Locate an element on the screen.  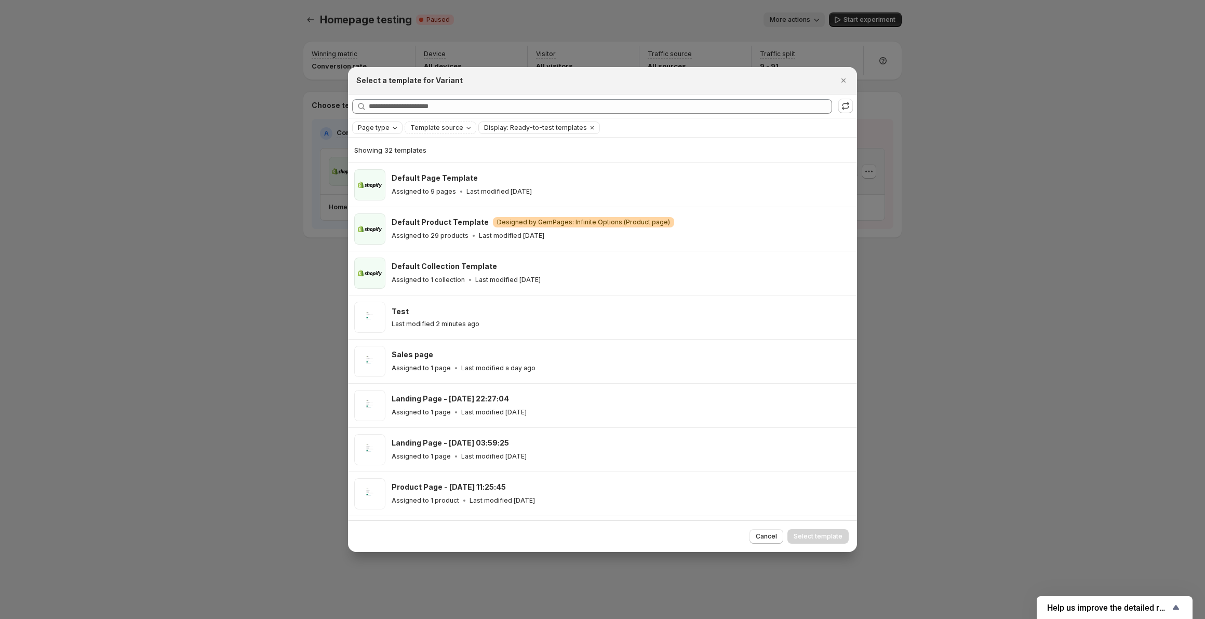
img: Default Page Template is located at coordinates (370, 185).